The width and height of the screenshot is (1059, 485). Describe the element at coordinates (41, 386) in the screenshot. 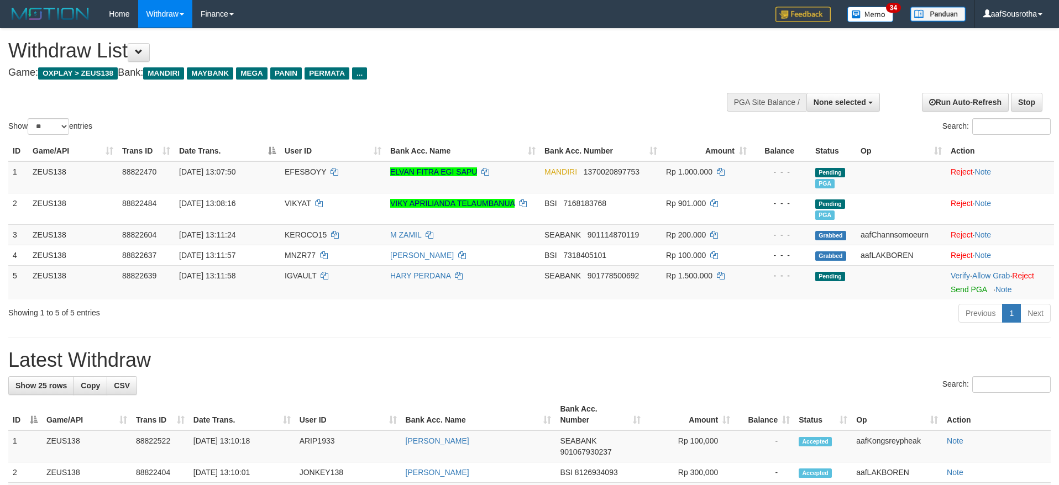

I see `a: Show 25 rows` at that location.